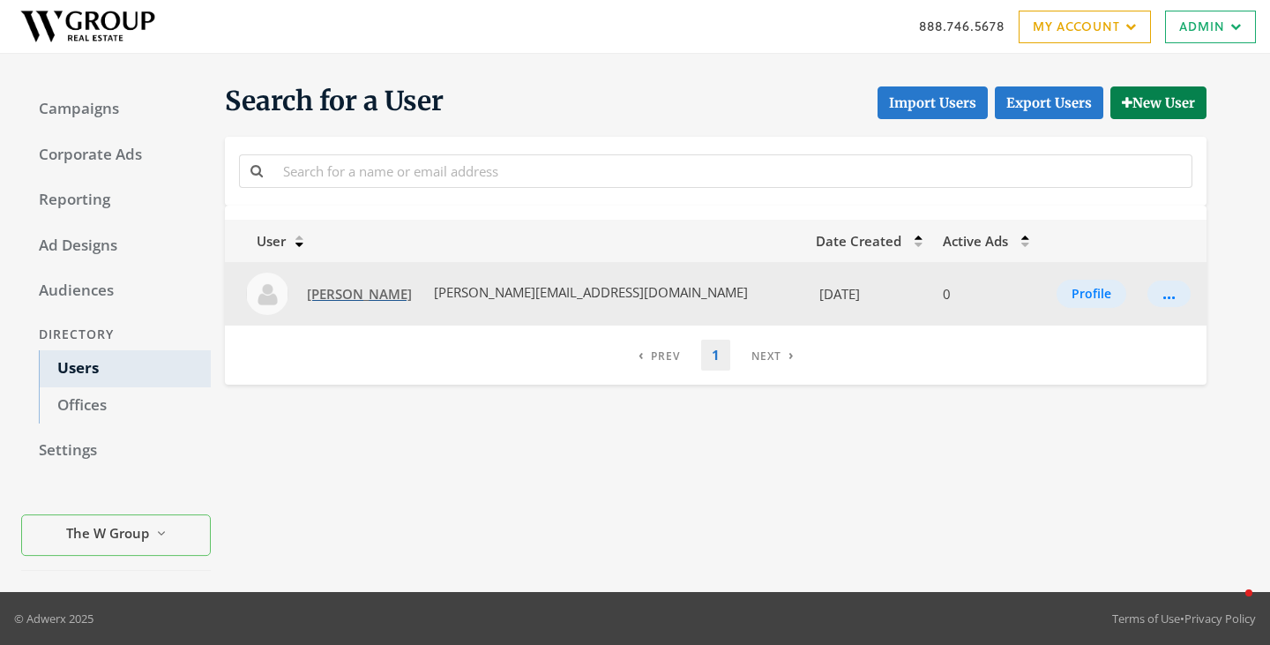  Describe the element at coordinates (257, 170) in the screenshot. I see `i: Search for a name or email address` at that location.